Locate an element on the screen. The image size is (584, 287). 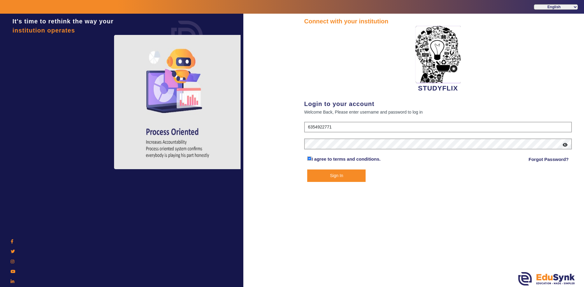
span: institution operates is located at coordinates (44, 30).